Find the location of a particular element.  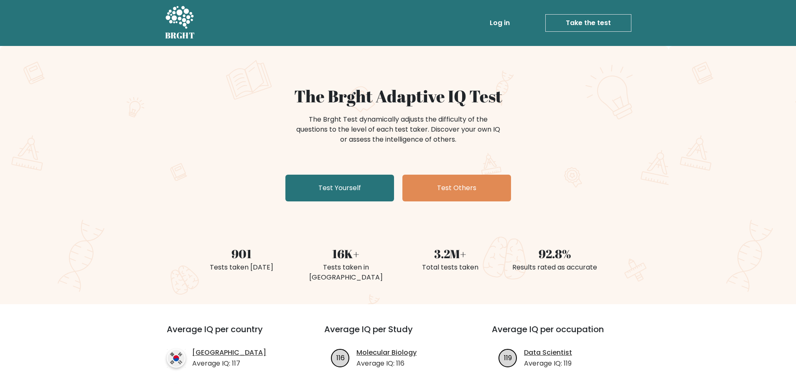

a: Log in is located at coordinates (500, 23).